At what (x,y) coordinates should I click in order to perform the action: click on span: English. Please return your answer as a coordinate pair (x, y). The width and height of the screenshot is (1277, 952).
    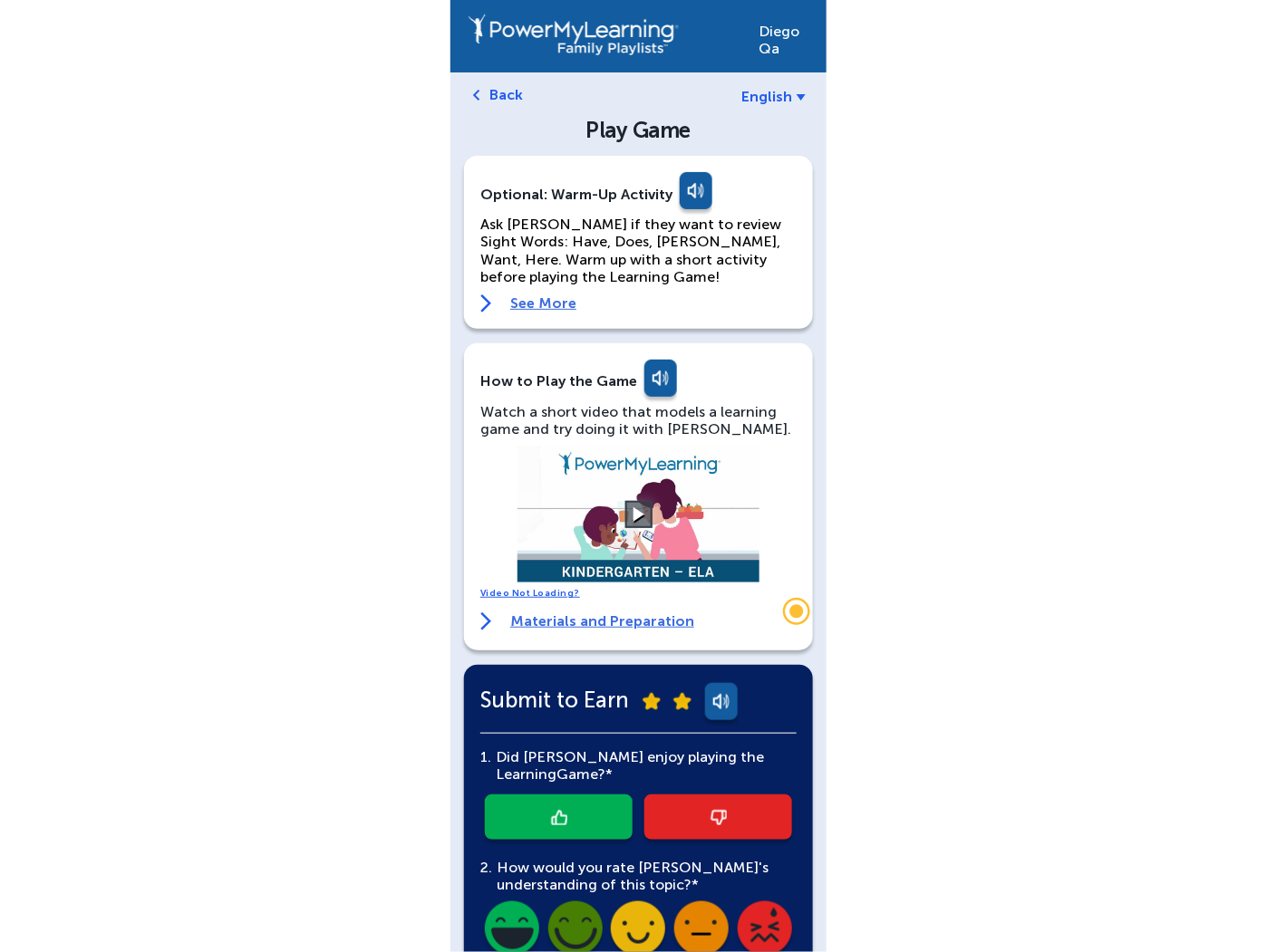
    Looking at the image, I should click on (767, 96).